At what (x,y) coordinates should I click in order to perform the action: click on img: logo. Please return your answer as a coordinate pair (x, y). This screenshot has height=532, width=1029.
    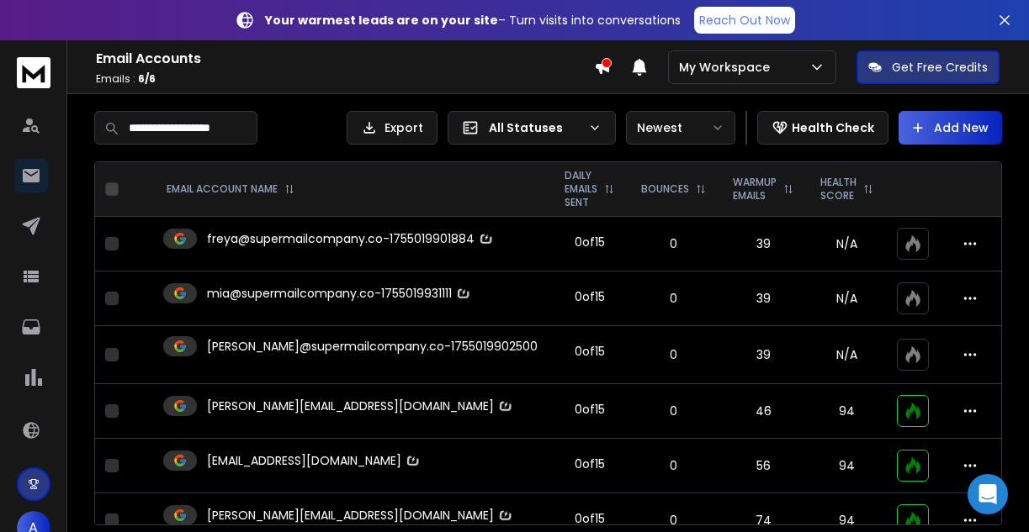
    Looking at the image, I should click on (34, 72).